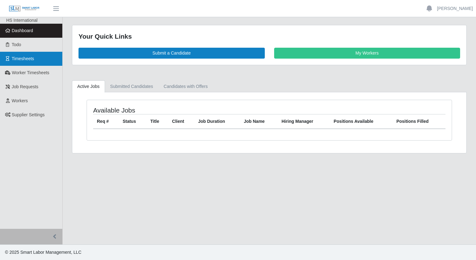 This screenshot has width=476, height=260. I want to click on img: SLM Logo, so click(24, 9).